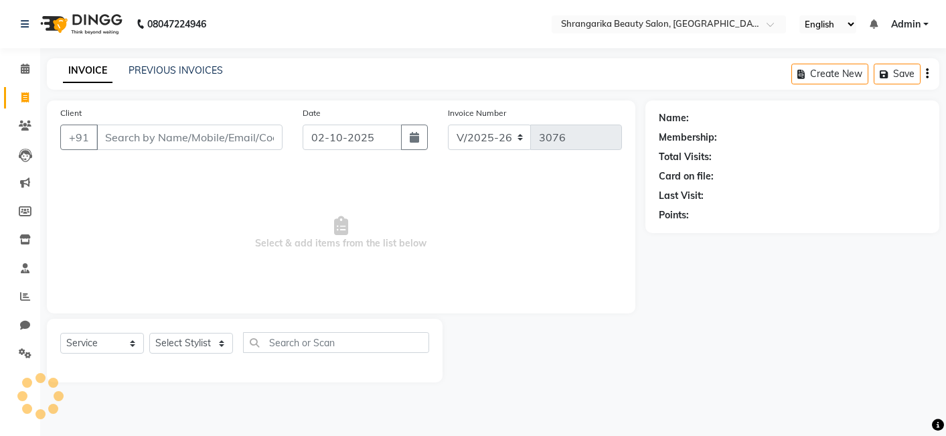 This screenshot has width=946, height=436. Describe the element at coordinates (674, 215) in the screenshot. I see `div: Points:` at that location.